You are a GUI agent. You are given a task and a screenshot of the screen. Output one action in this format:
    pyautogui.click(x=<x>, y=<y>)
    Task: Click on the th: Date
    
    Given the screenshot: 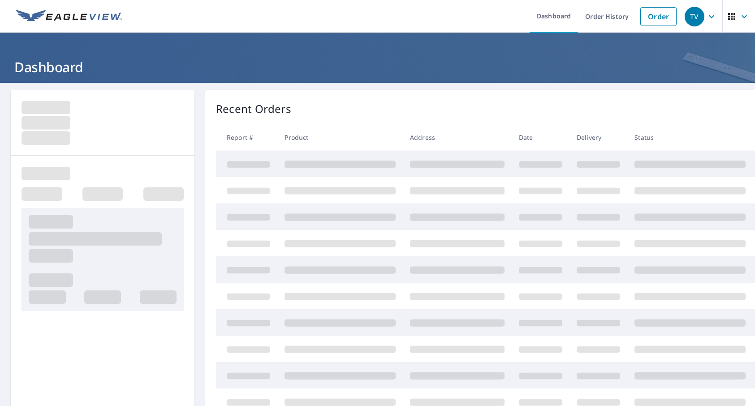 What is the action you would take?
    pyautogui.click(x=540, y=137)
    